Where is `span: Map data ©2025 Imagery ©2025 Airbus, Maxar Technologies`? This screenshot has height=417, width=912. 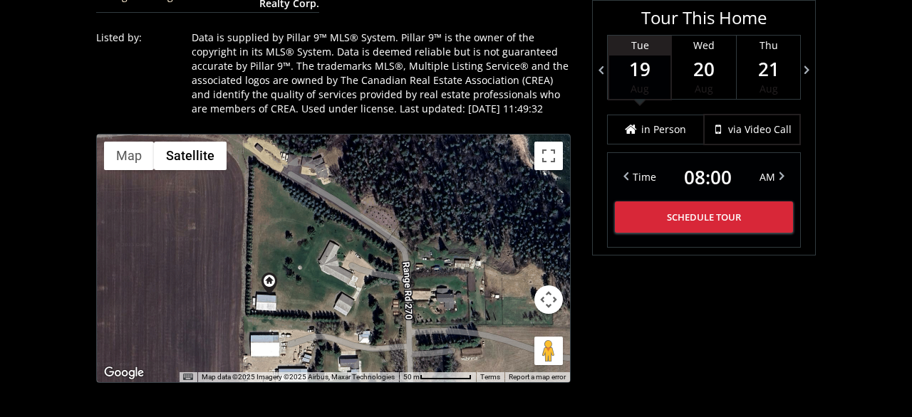
span: Map data ©2025 Imagery ©2025 Airbus, Maxar Technologies is located at coordinates (298, 377).